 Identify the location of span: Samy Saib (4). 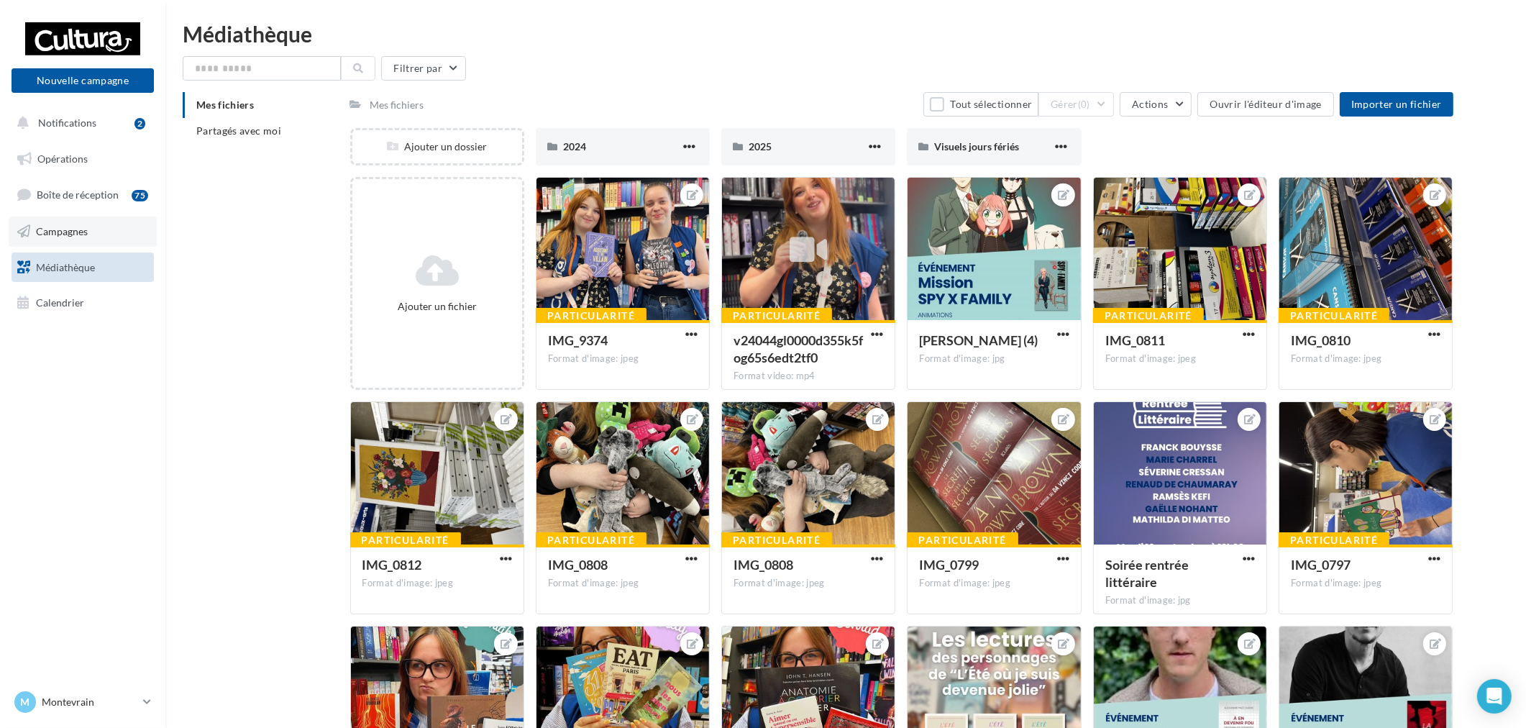
(978, 340).